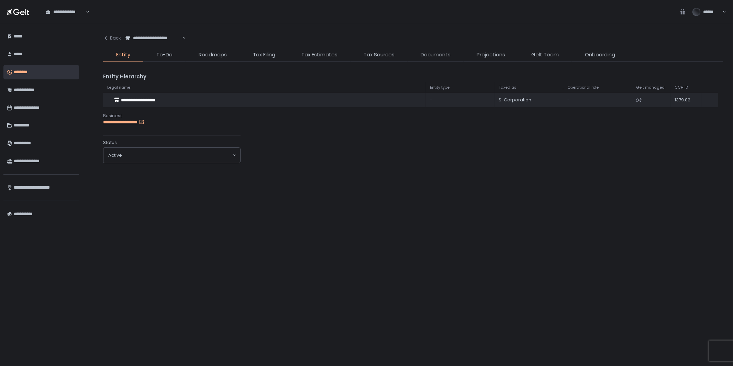  I want to click on div: Back, so click(112, 38).